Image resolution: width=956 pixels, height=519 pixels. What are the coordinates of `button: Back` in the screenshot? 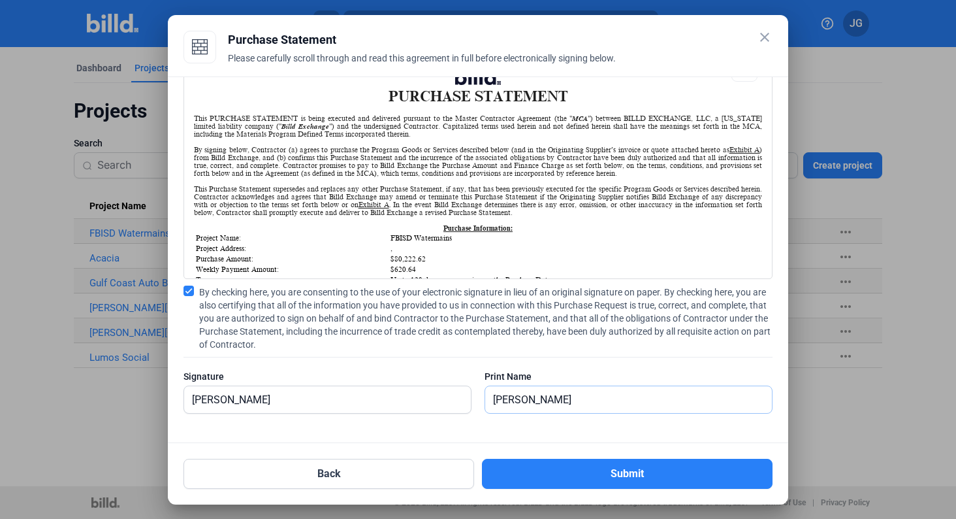 It's located at (328, 473).